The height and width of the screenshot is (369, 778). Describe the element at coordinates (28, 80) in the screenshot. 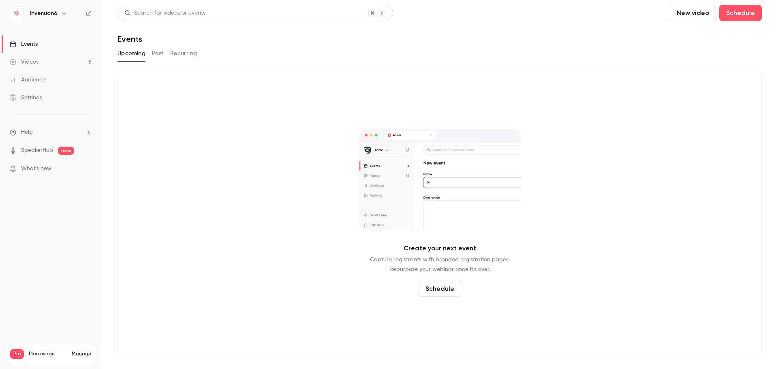

I see `div: Audience` at that location.